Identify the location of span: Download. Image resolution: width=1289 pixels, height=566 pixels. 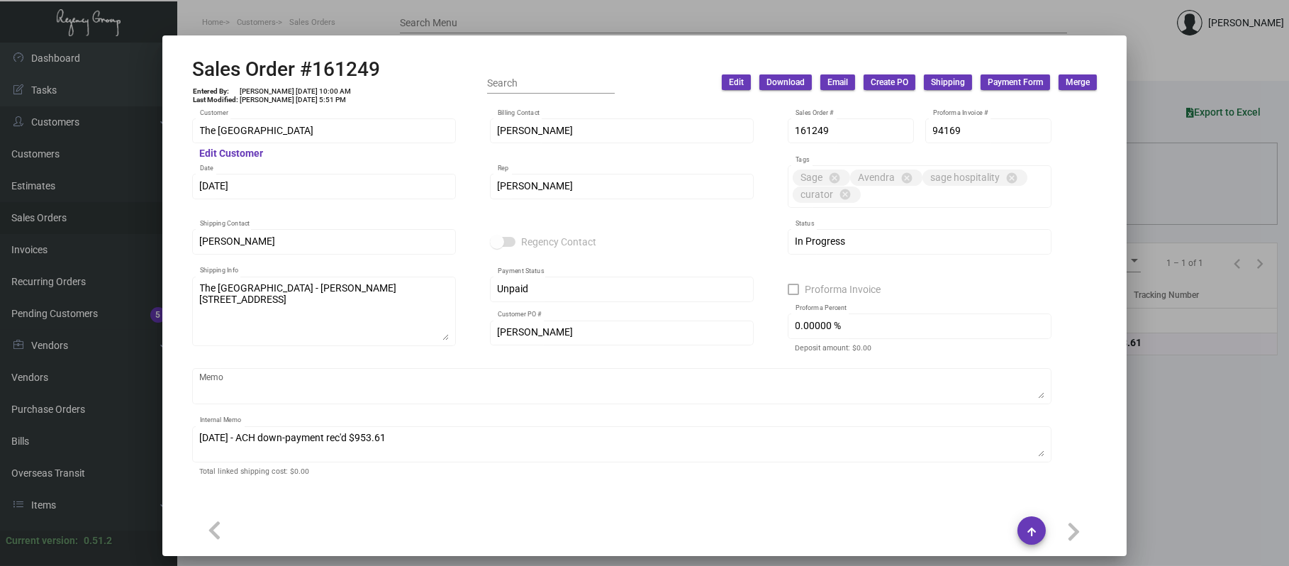
(786, 82).